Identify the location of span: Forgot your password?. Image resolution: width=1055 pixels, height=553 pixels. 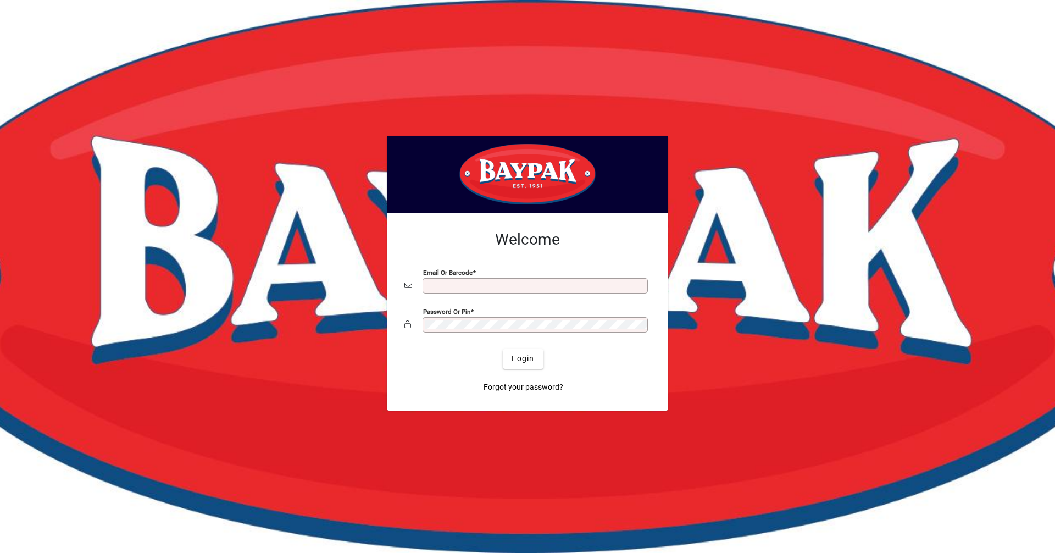
(523, 387).